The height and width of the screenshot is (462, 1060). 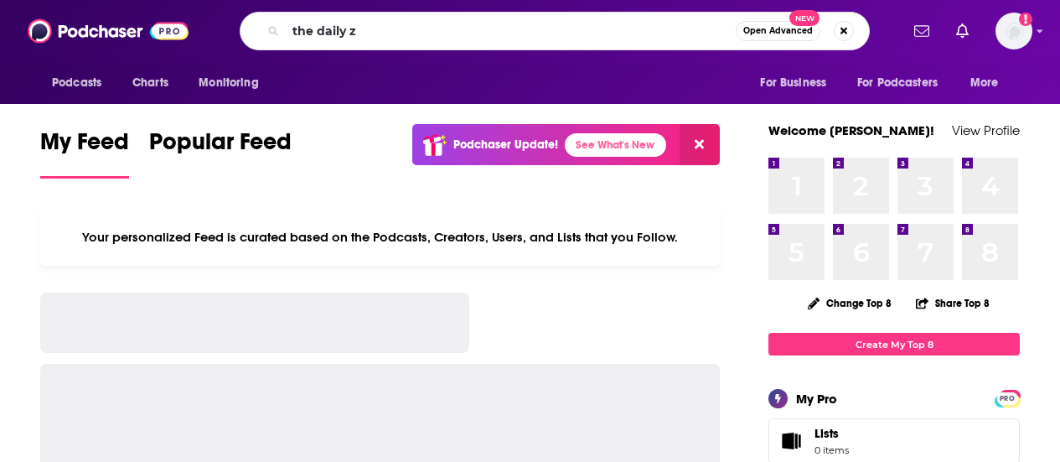 What do you see at coordinates (76, 83) in the screenshot?
I see `span: Podcasts` at bounding box center [76, 83].